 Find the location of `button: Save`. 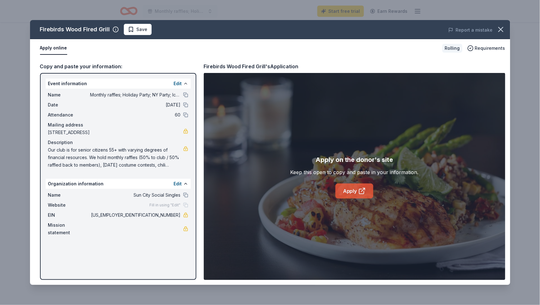

button: Save is located at coordinates (138, 29).